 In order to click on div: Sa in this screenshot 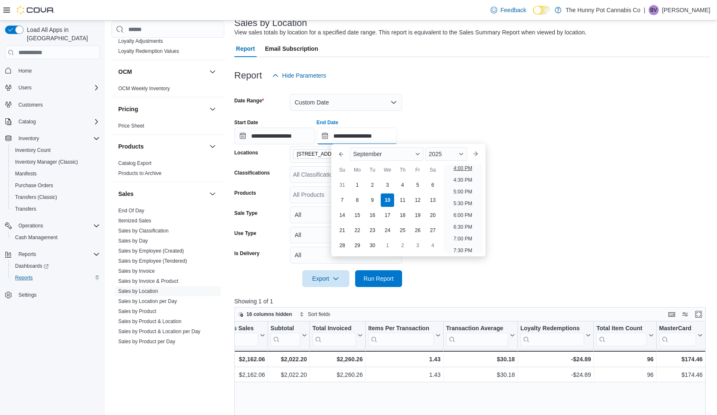, I will do `click(433, 170)`.